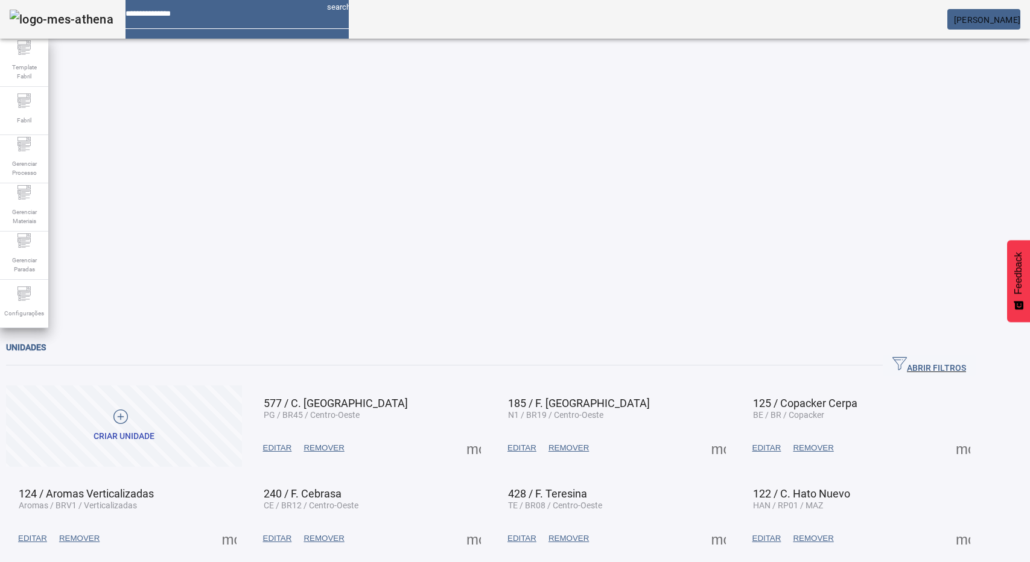  What do you see at coordinates (24, 217) in the screenshot?
I see `span: Gerenciar Materiais` at bounding box center [24, 217].